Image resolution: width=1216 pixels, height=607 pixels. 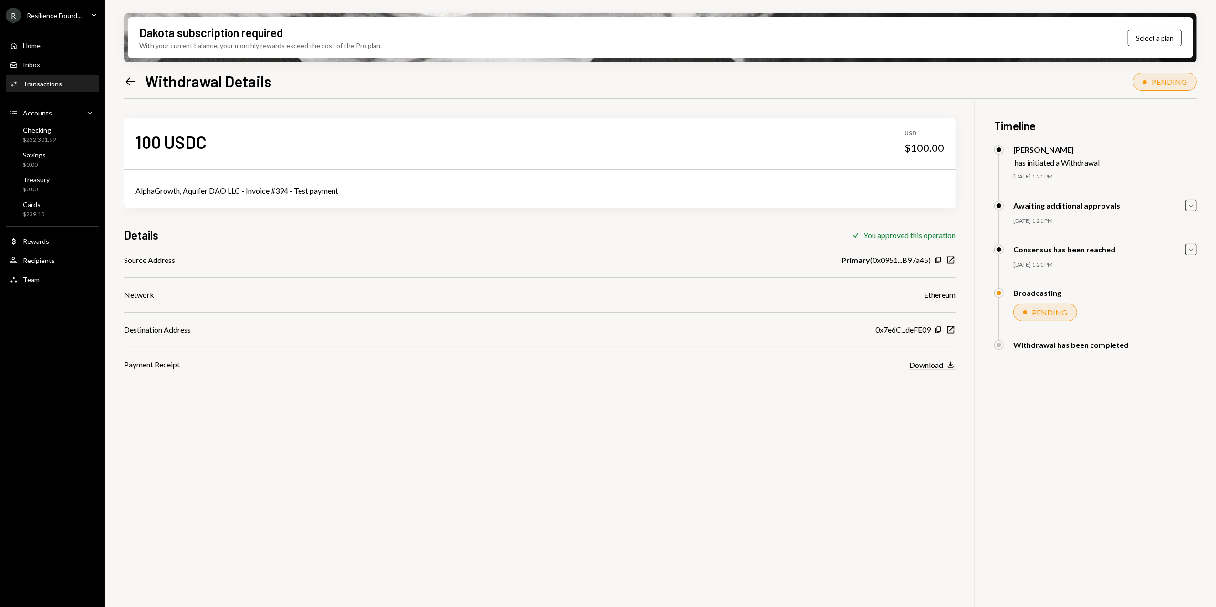 What do you see at coordinates (1095, 125) in the screenshot?
I see `h3: Timeline` at bounding box center [1095, 125].